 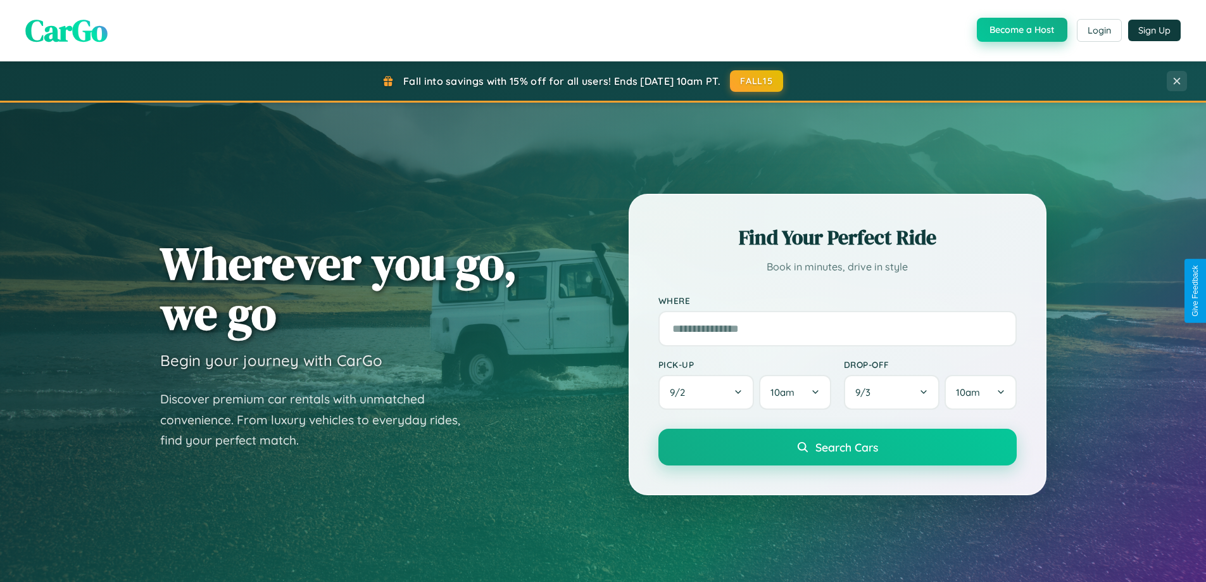 I want to click on h2: Find Your Perfect Ride, so click(x=837, y=237).